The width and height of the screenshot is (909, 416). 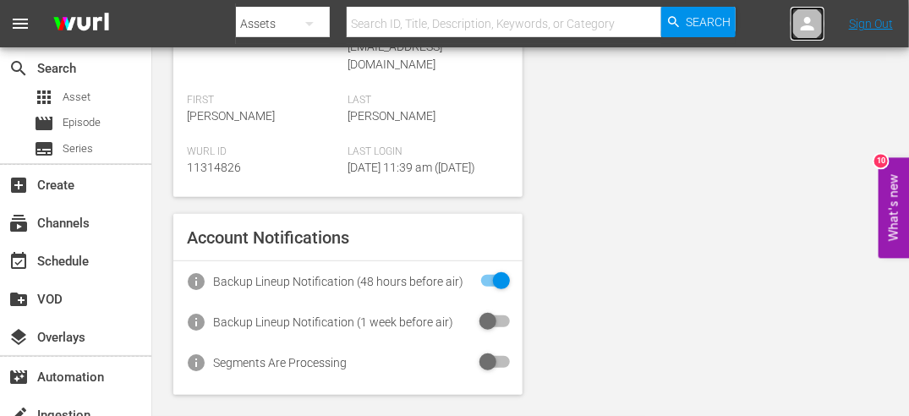 I want to click on span: First, so click(x=263, y=101).